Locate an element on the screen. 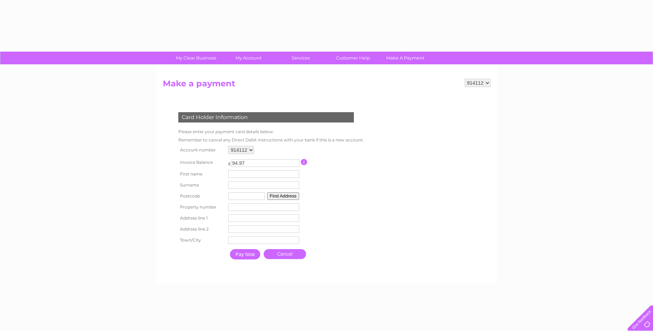  th: First name is located at coordinates (202, 174).